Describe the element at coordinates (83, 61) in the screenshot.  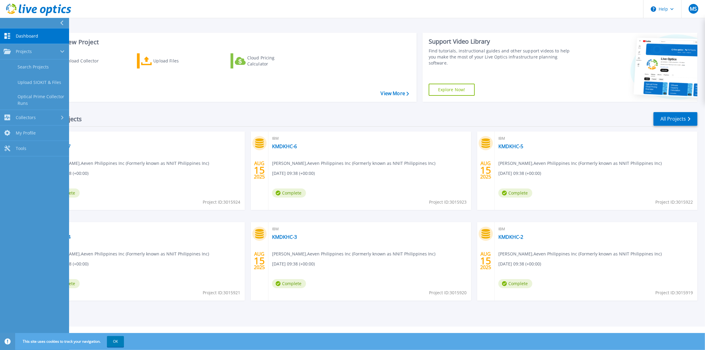
I see `div: Download Collector` at that location.